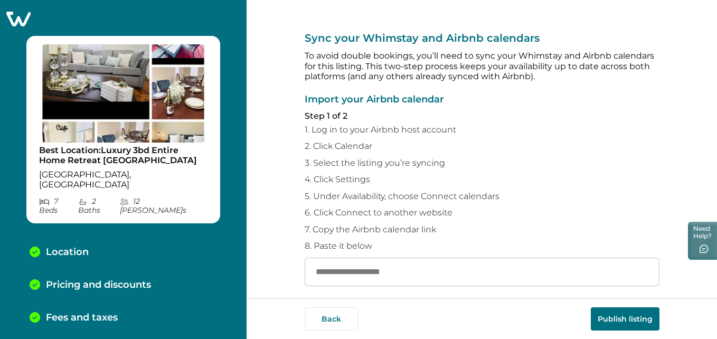  What do you see at coordinates (482, 213) in the screenshot?
I see `p: 6. Click Connect to another website` at bounding box center [482, 213].